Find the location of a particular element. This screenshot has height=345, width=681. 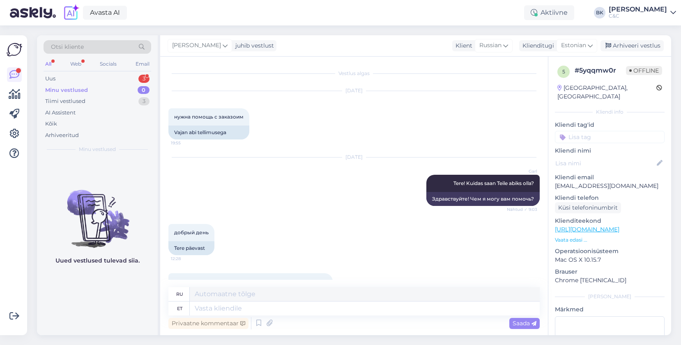

div: Küsi telefoninumbrit is located at coordinates (587, 208).